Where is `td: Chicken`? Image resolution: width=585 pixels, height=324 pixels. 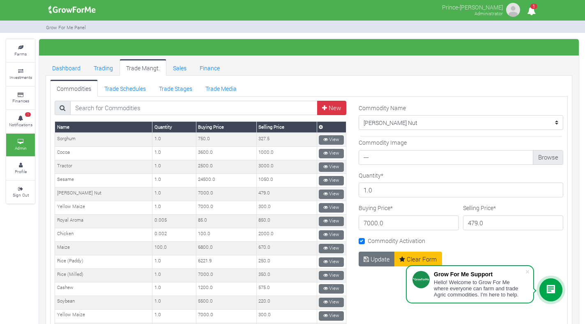 td: Chicken is located at coordinates (104, 235).